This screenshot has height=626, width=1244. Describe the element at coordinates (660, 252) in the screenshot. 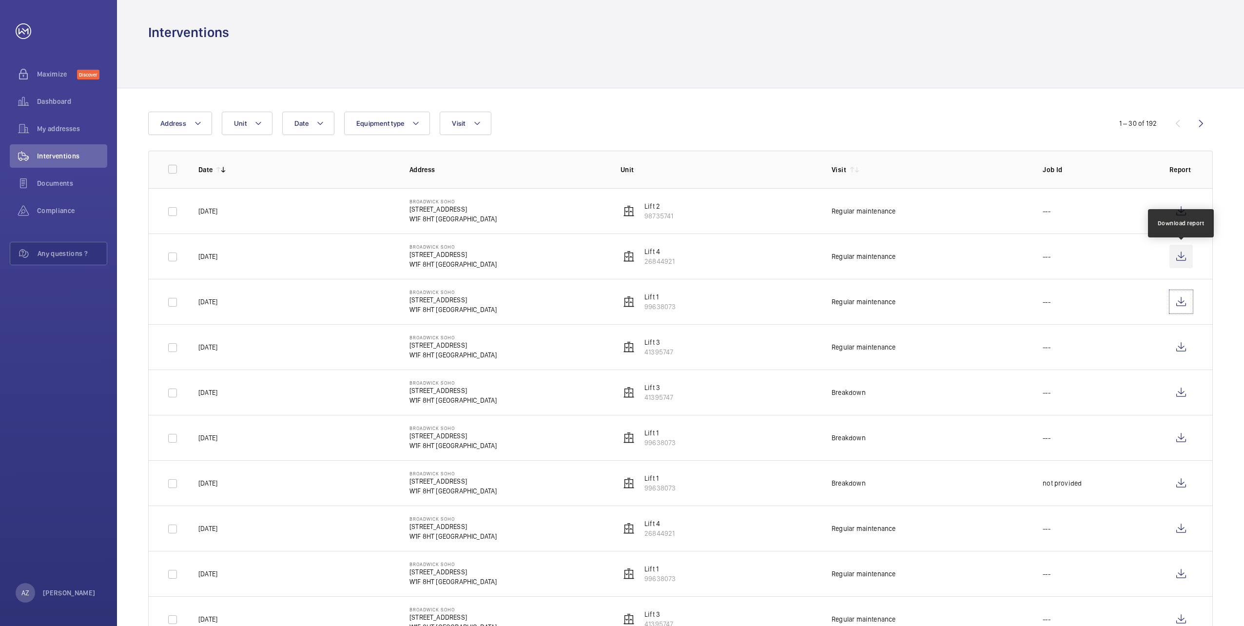

I see `p: Lift 4` at that location.